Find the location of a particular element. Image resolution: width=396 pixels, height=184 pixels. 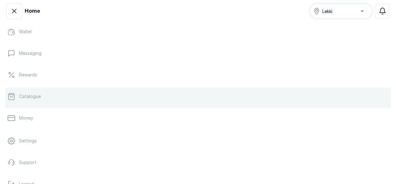

p: Support is located at coordinates (28, 162).